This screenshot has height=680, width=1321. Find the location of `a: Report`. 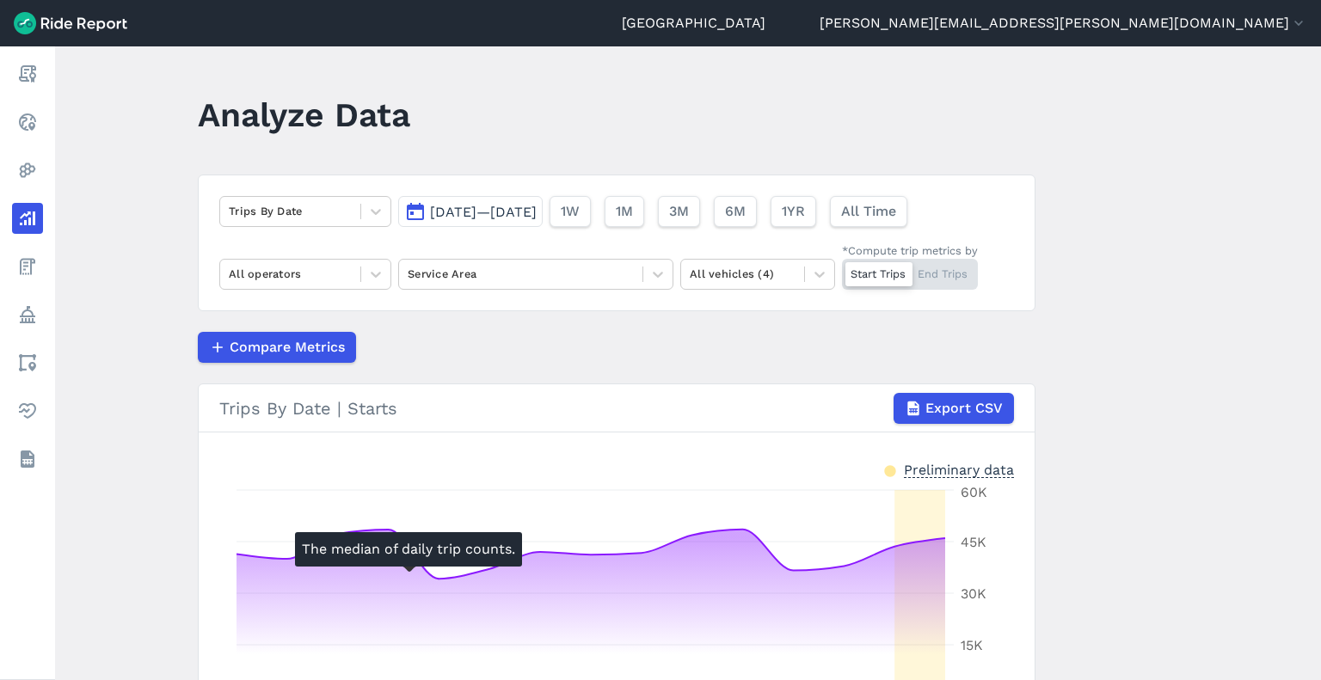

a: Report is located at coordinates (28, 74).